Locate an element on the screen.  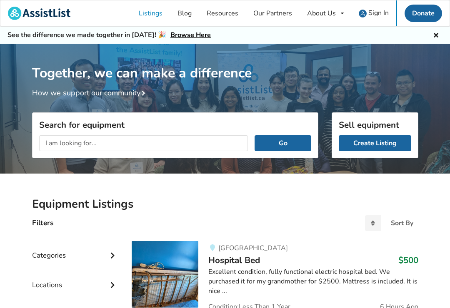
a: Listings is located at coordinates (150, 13).